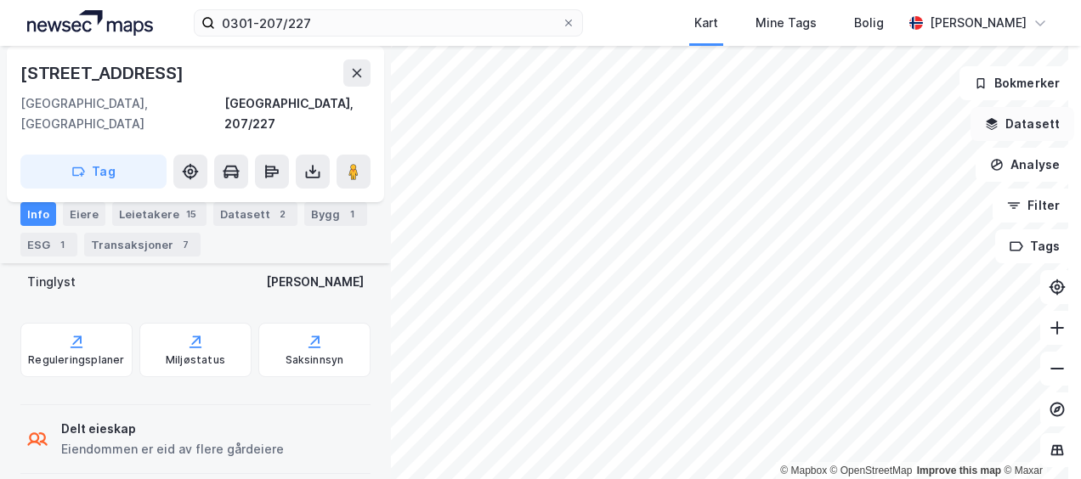  What do you see at coordinates (142, 245) in the screenshot?
I see `div: Transaksjoner` at bounding box center [142, 245].